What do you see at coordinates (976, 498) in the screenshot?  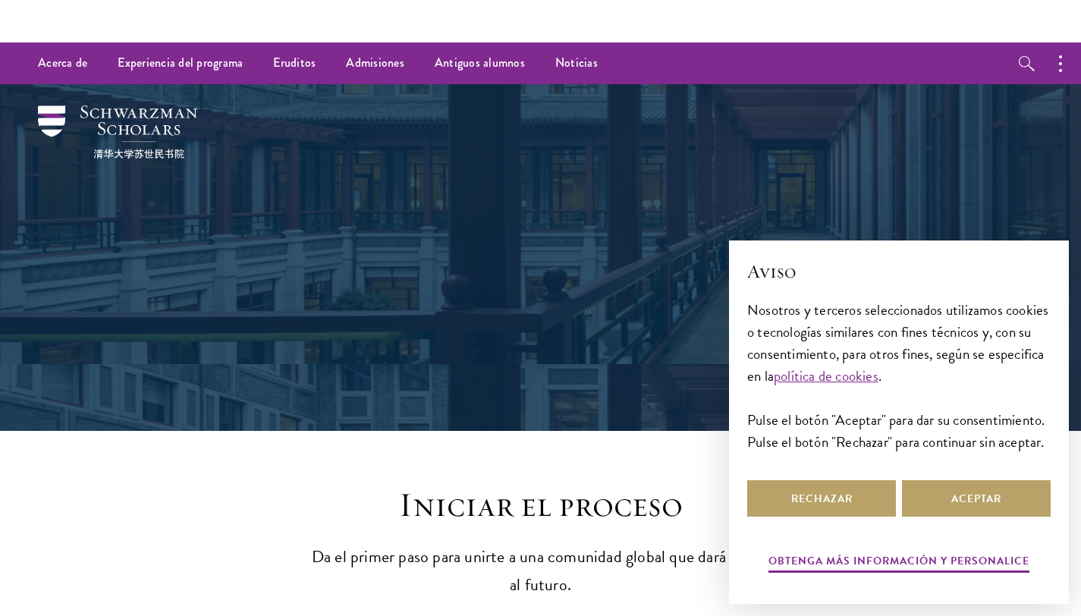 I see `button: Aceptar` at bounding box center [976, 498].